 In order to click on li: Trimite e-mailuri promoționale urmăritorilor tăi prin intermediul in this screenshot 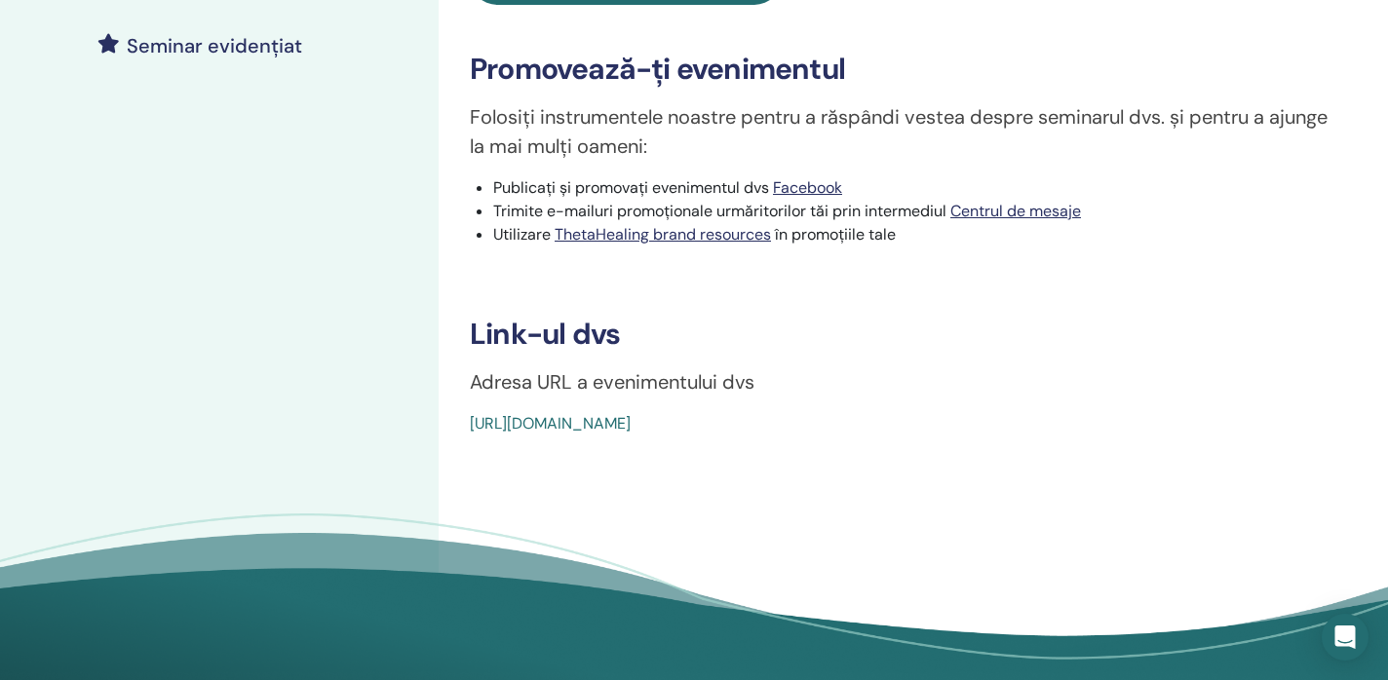, I will do `click(913, 212)`.